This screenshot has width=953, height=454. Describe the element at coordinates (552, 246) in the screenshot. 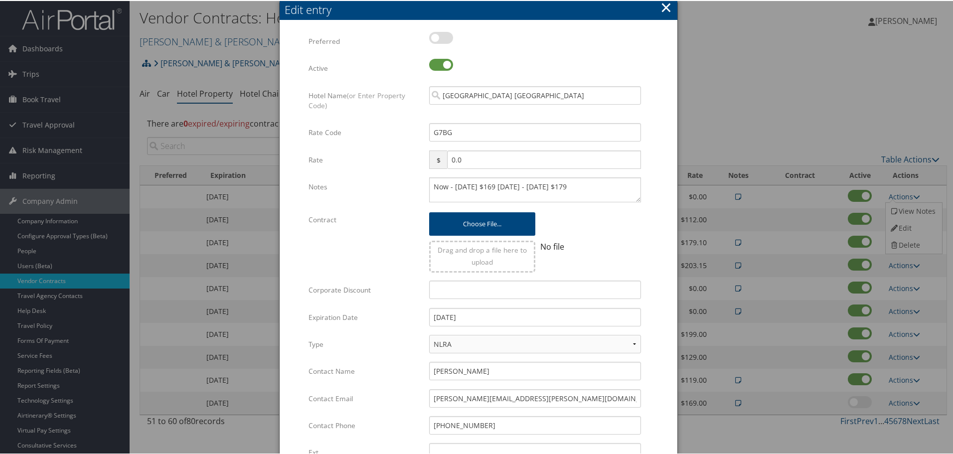

I see `span: No file` at that location.